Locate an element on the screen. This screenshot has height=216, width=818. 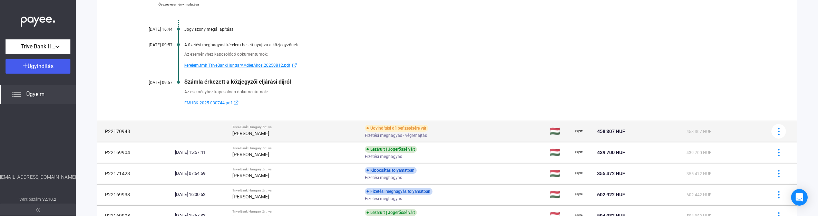
span: 602 442 HUF is located at coordinates (699, 195).